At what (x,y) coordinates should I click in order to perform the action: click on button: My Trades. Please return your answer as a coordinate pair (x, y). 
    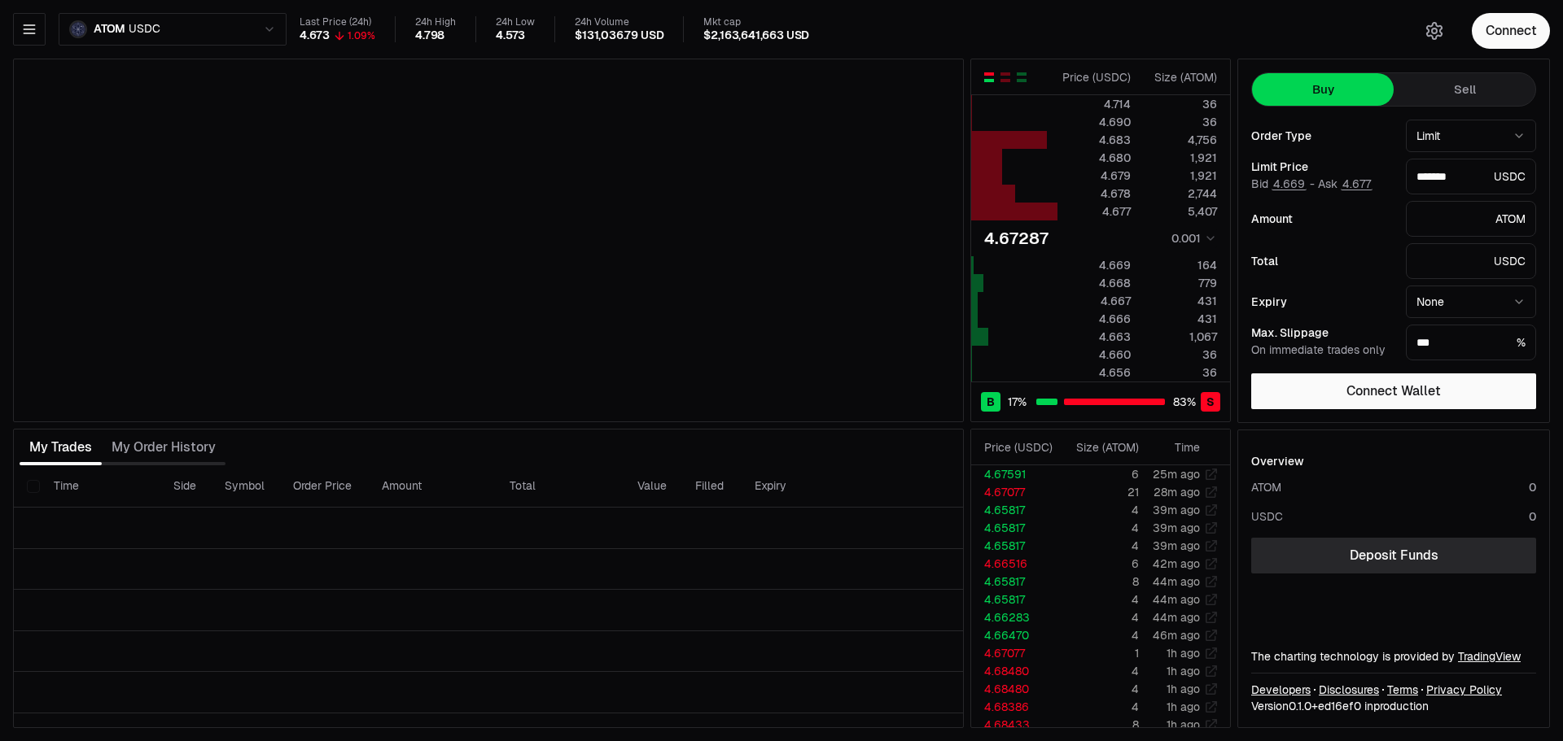
    Looking at the image, I should click on (60, 448).